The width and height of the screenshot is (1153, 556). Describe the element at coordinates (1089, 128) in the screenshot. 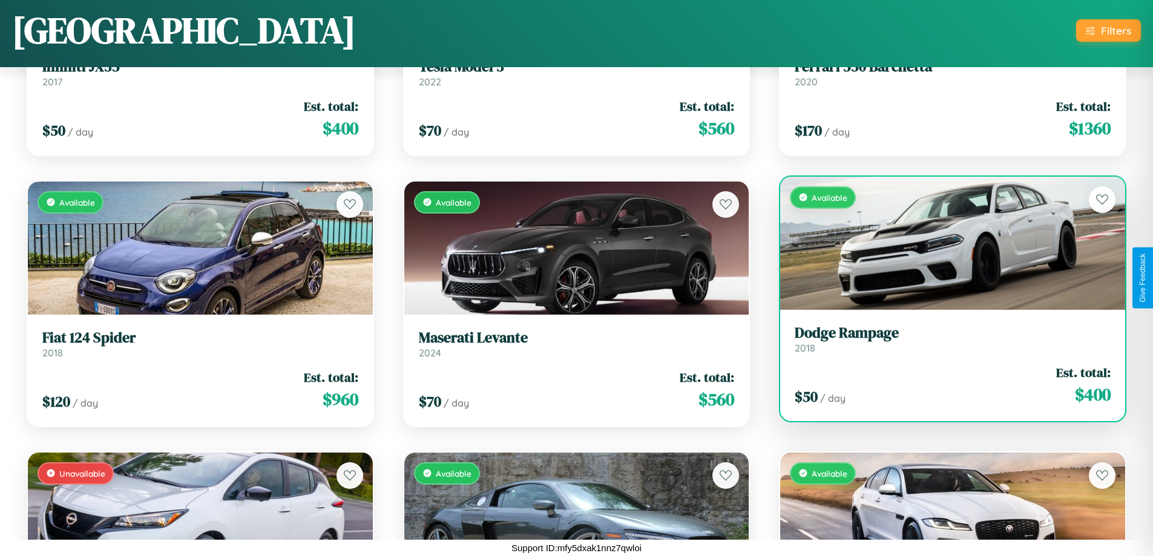

I see `span: $ 1360` at that location.